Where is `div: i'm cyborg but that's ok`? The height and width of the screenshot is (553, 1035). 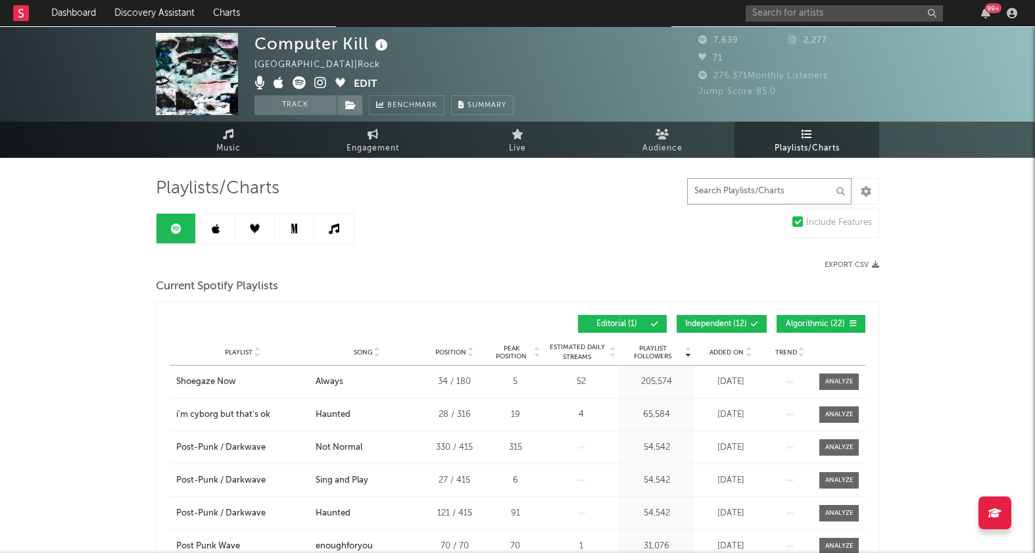
div: i'm cyborg but that's ok is located at coordinates (223, 415).